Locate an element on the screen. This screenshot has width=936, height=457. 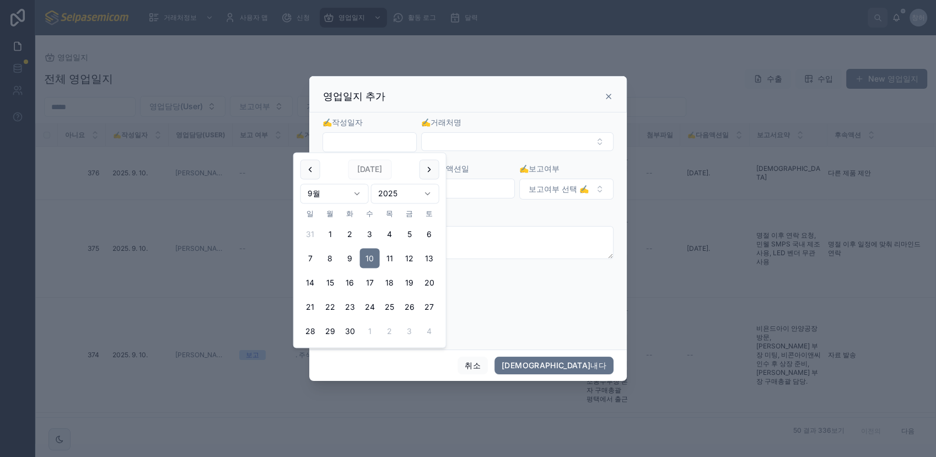
th: 일요일 is located at coordinates (310, 213).